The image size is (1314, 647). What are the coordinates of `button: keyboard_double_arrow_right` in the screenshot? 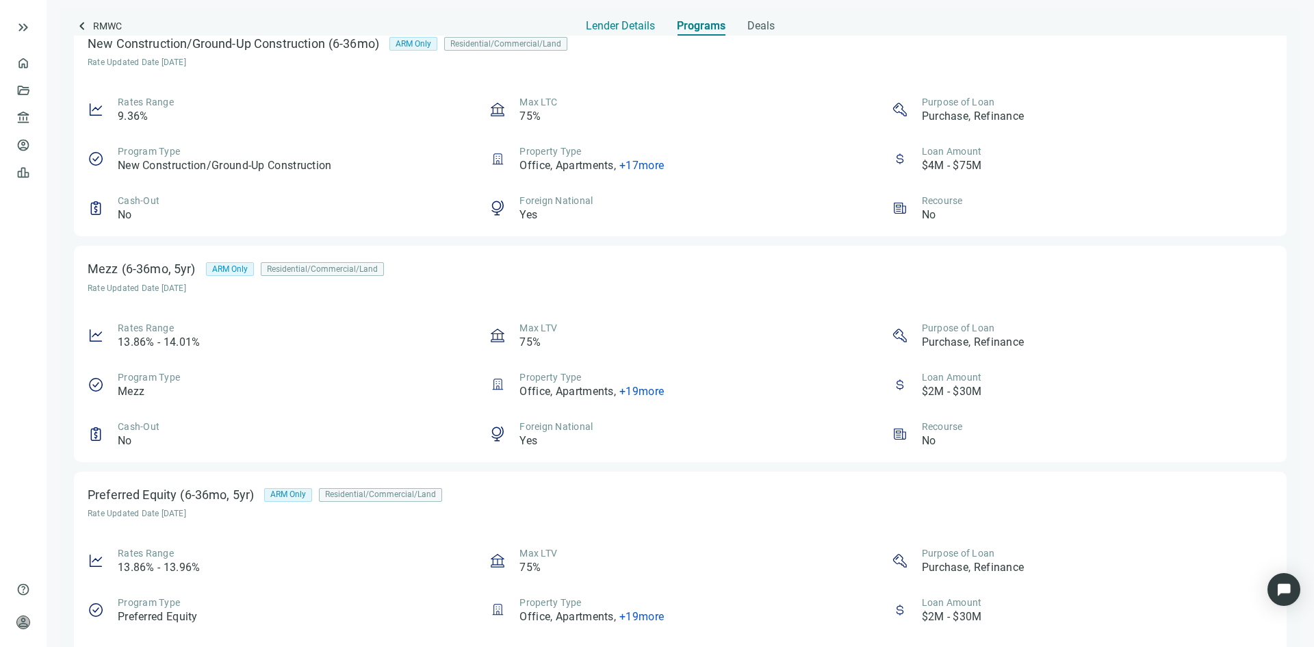 It's located at (23, 27).